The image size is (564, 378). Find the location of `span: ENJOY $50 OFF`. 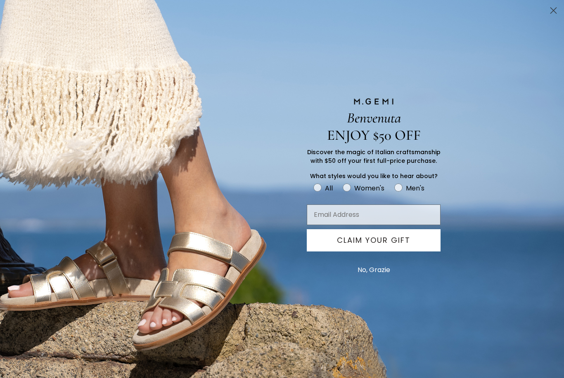

span: ENJOY $50 OFF is located at coordinates (373, 135).